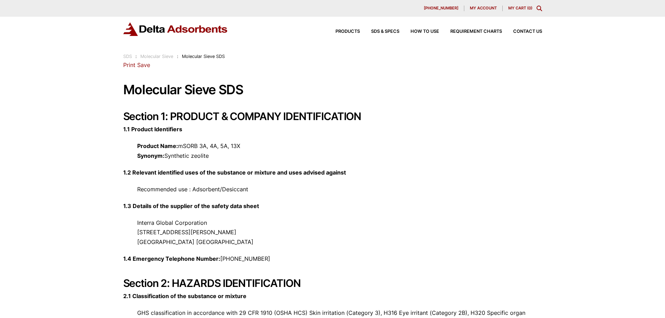  What do you see at coordinates (483, 8) in the screenshot?
I see `a: My account` at bounding box center [483, 8].